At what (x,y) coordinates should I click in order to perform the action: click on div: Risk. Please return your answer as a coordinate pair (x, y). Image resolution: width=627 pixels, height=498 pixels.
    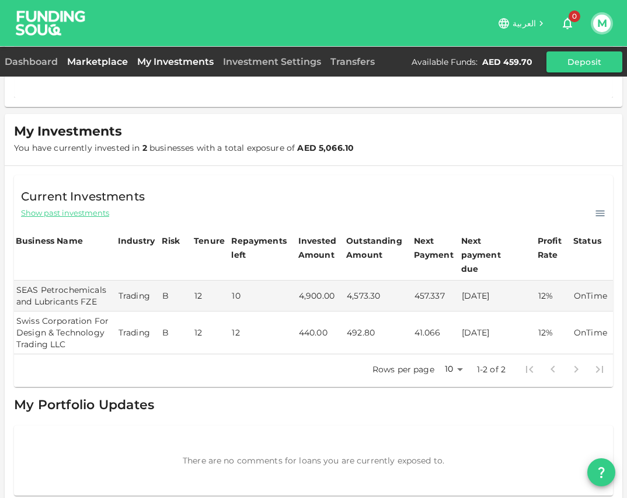
    Looking at the image, I should click on (174, 241).